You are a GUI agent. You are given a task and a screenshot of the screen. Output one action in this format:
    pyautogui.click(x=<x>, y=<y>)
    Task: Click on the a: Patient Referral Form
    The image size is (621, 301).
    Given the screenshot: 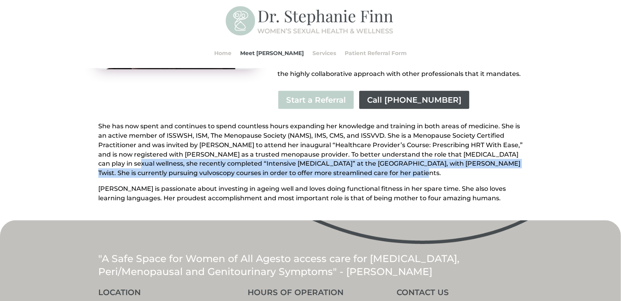 What is the action you would take?
    pyautogui.click(x=376, y=53)
    